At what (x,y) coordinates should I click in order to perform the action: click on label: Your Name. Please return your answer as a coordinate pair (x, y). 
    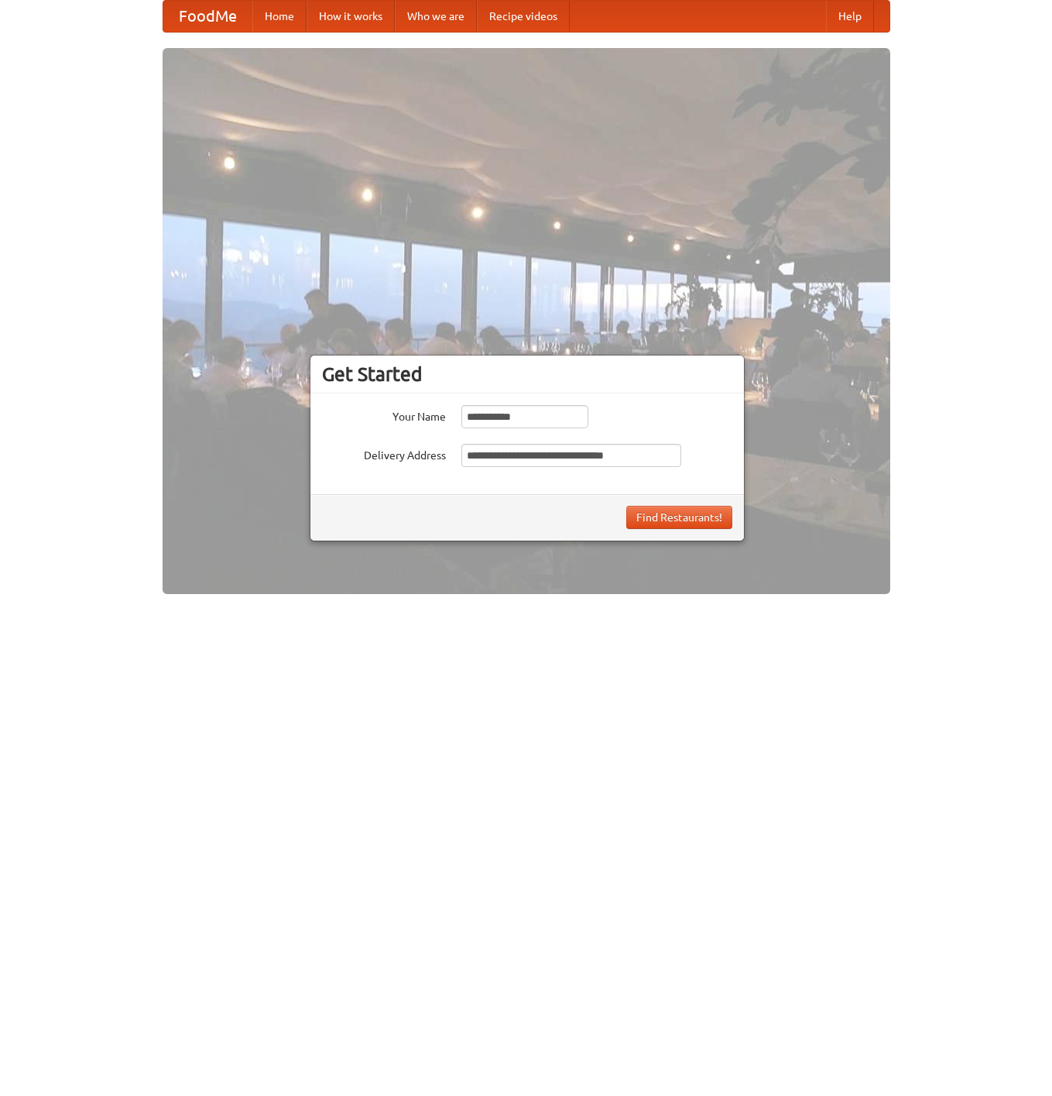
    Looking at the image, I should click on (384, 414).